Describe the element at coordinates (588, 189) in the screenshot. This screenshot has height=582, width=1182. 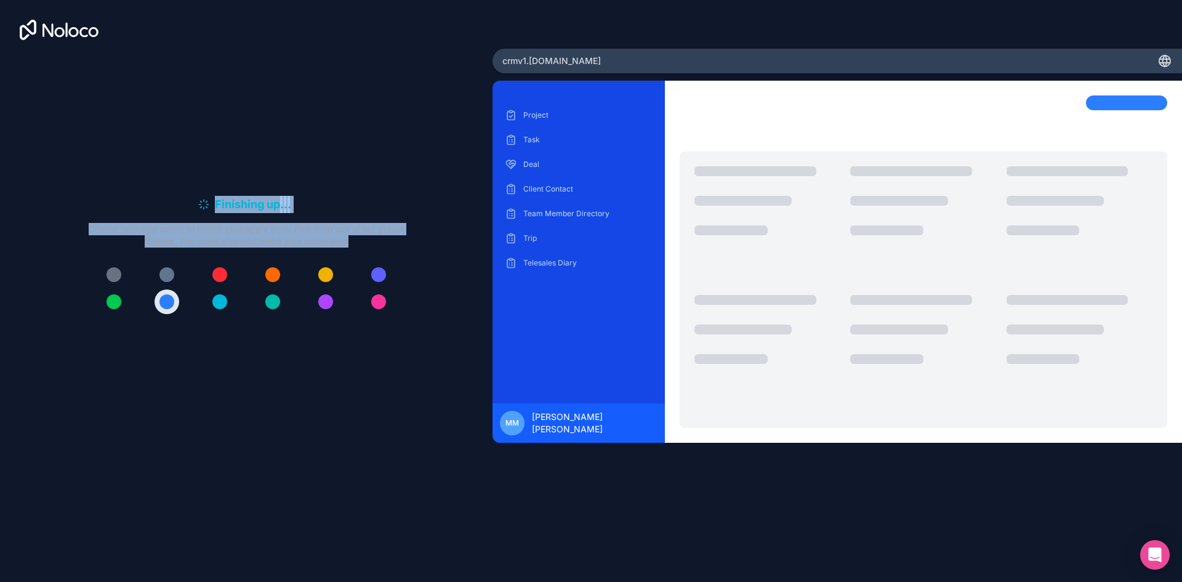
I see `p: Client Contact` at that location.